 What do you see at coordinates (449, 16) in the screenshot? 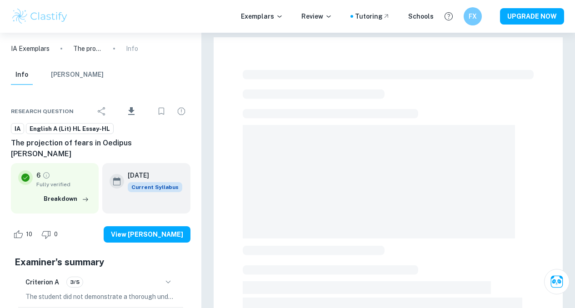
I see `button: Help and Feedback` at bounding box center [449, 16].